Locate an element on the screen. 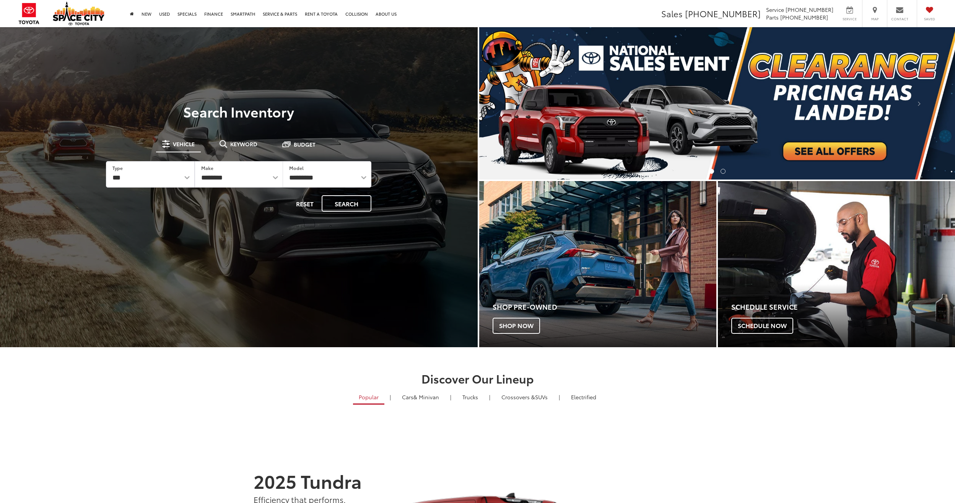 Image resolution: width=955 pixels, height=503 pixels. a: Popular is located at coordinates (369, 397).